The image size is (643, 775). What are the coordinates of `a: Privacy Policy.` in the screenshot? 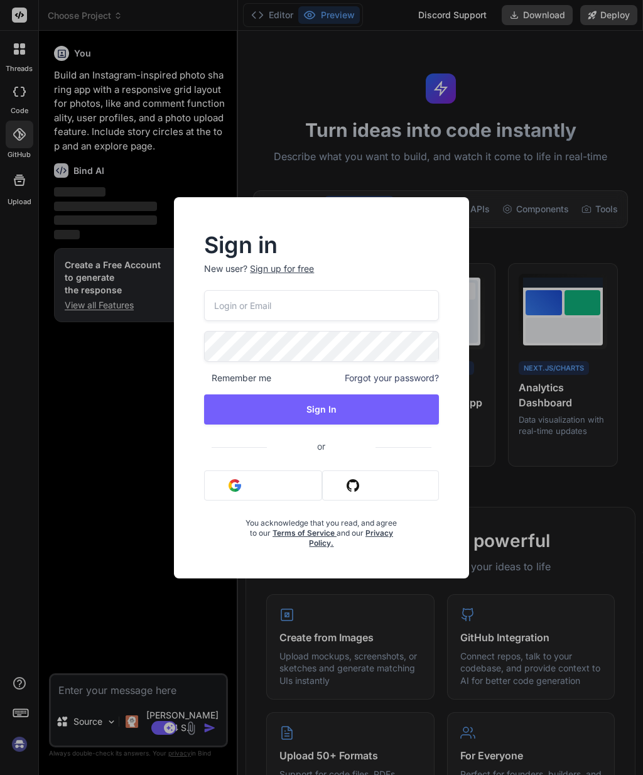 It's located at (351, 538).